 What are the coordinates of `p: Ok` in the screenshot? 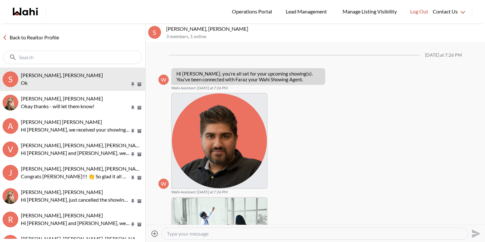 It's located at (75, 83).